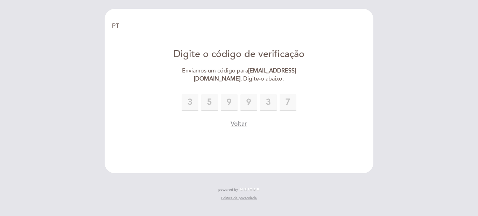 This screenshot has width=478, height=216. What do you see at coordinates (239, 54) in the screenshot?
I see `div: Digite o código de verificação` at bounding box center [239, 54].